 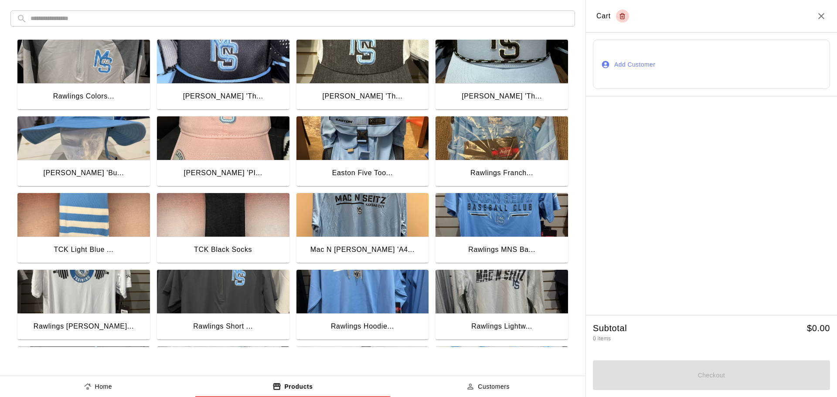 What do you see at coordinates (362, 173) in the screenshot?
I see `div: Easton Five Too...` at bounding box center [362, 173].